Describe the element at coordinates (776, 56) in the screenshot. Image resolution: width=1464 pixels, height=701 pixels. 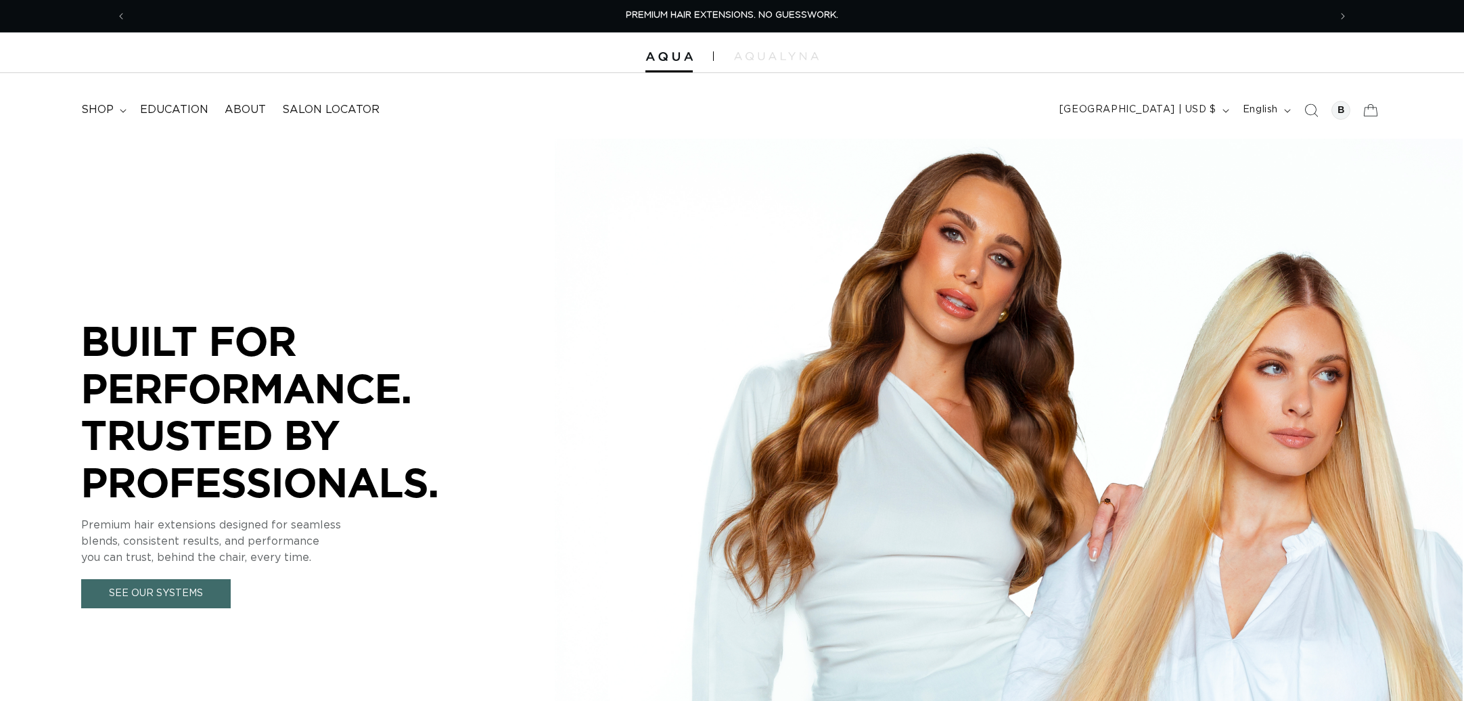
I see `img: aqualyna.com` at that location.